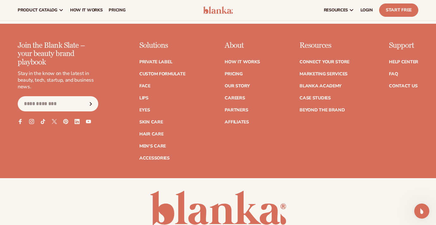  Describe the element at coordinates (155, 158) in the screenshot. I see `a: Accessories` at that location.